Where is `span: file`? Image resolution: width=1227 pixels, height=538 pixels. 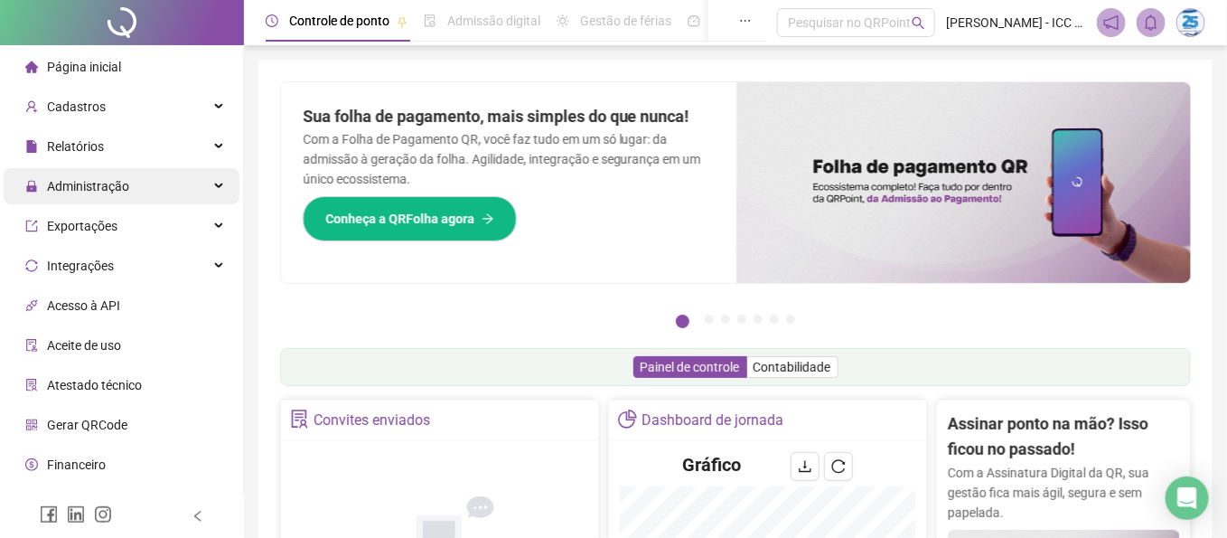
span: file is located at coordinates (32, 146).